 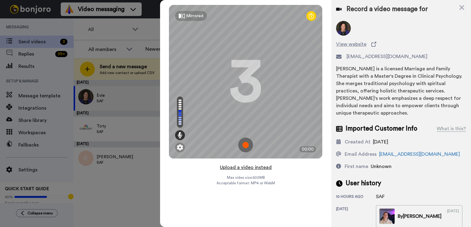 What do you see at coordinates (381, 128) in the screenshot?
I see `span: Imported Customer Info` at bounding box center [381, 128].